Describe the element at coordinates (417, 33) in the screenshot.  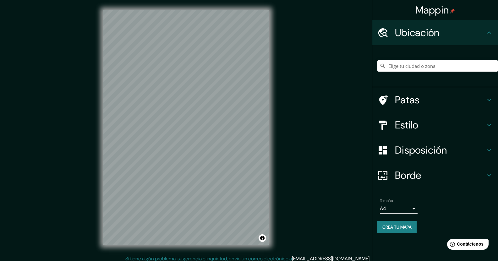
I see `font: Ubicación` at that location.